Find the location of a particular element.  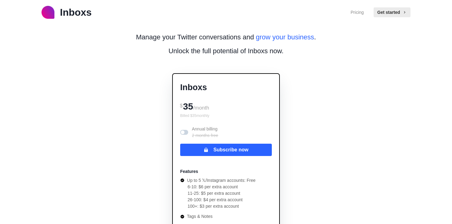

li: 11-25: $5 per extra account is located at coordinates (221, 193).